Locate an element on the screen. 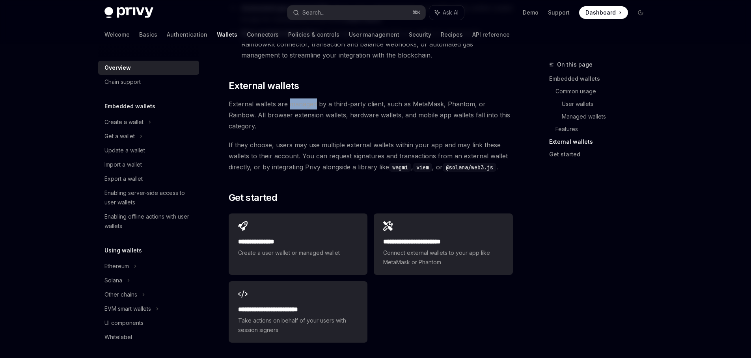 This screenshot has width=751, height=358. a: Recipes is located at coordinates (452, 35).